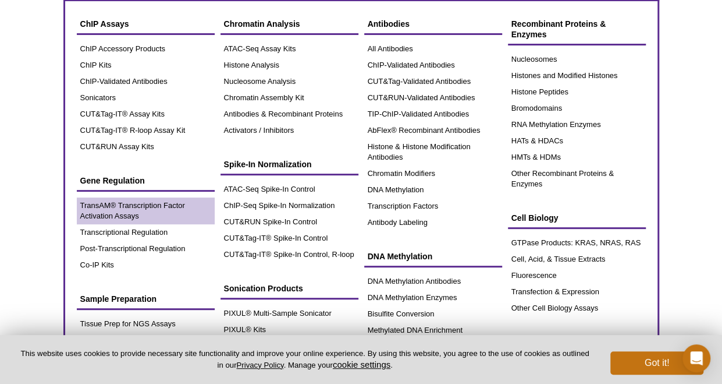 Image resolution: width=722 pixels, height=384 pixels. I want to click on a: Antibodies & Recombinant Proteins, so click(289, 114).